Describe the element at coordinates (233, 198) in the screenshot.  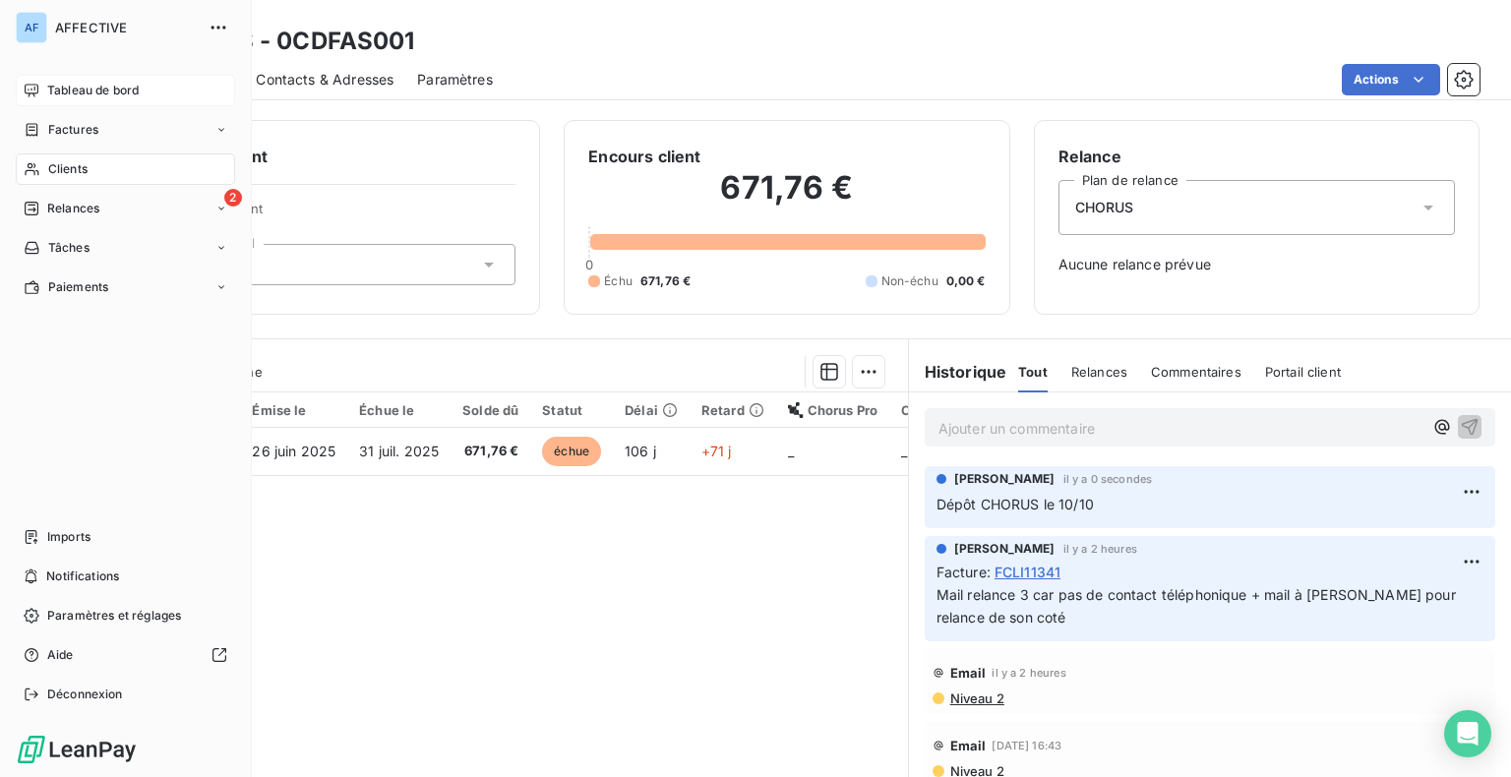
I see `span: 2` at that location.